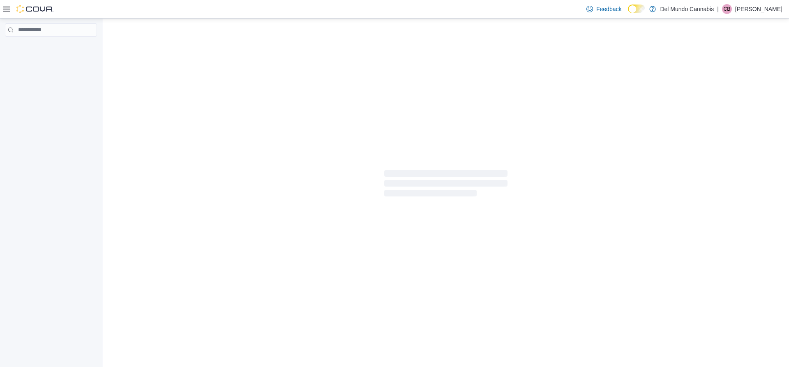  What do you see at coordinates (35, 9) in the screenshot?
I see `img: Cova` at bounding box center [35, 9].